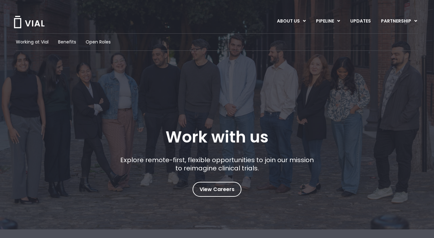 The width and height of the screenshot is (434, 238). I want to click on a: View Careers, so click(217, 189).